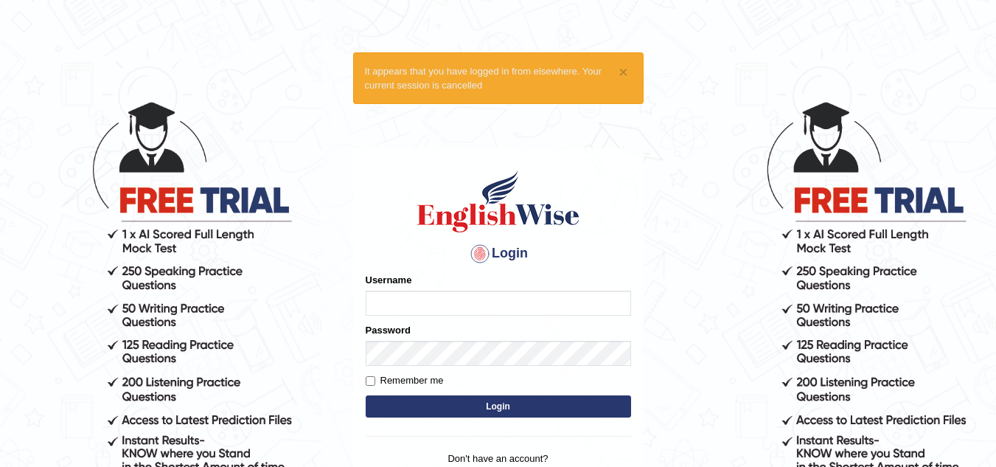  What do you see at coordinates (498, 406) in the screenshot?
I see `button: Login` at bounding box center [498, 406].